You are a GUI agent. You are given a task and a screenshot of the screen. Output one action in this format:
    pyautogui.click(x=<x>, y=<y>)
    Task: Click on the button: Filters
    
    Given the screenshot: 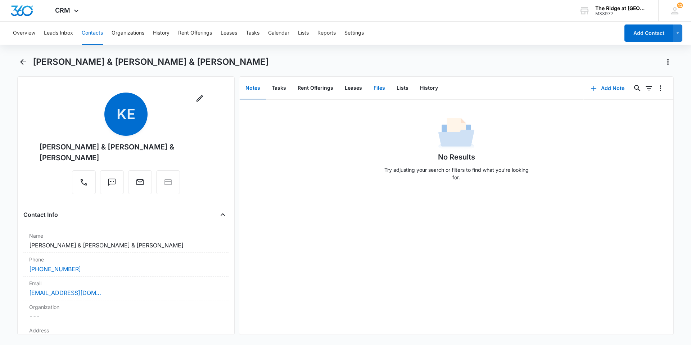 What is the action you would take?
    pyautogui.click(x=649, y=88)
    